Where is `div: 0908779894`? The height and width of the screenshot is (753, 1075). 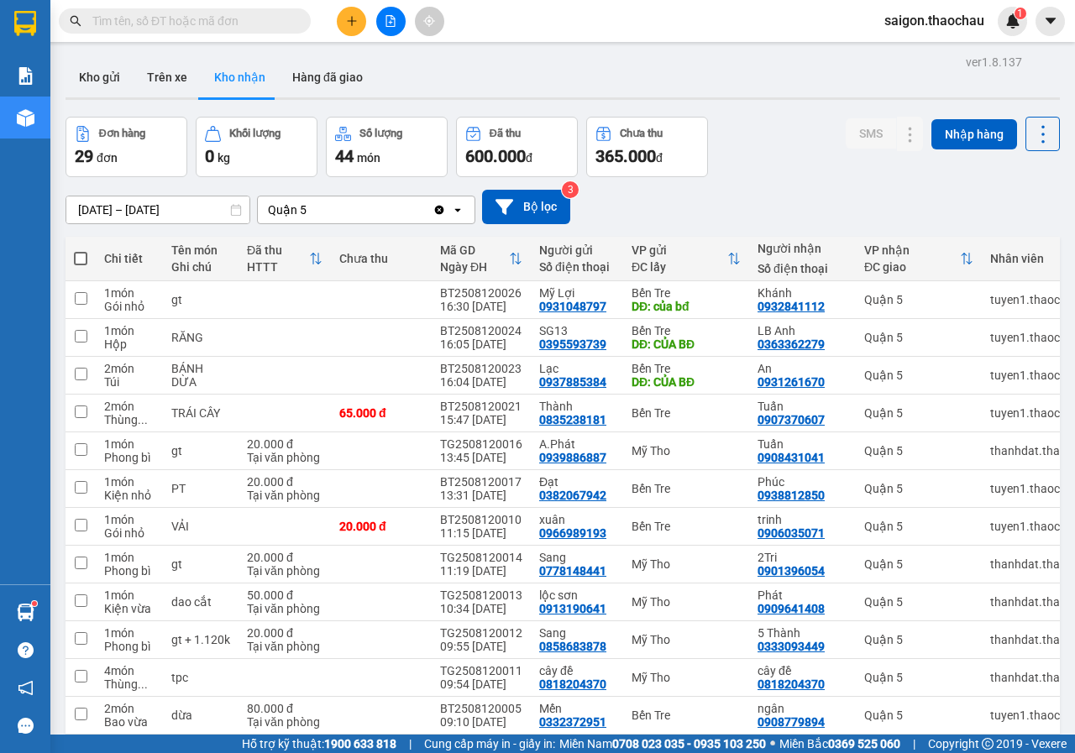
div: 0908779894 is located at coordinates (791, 722).